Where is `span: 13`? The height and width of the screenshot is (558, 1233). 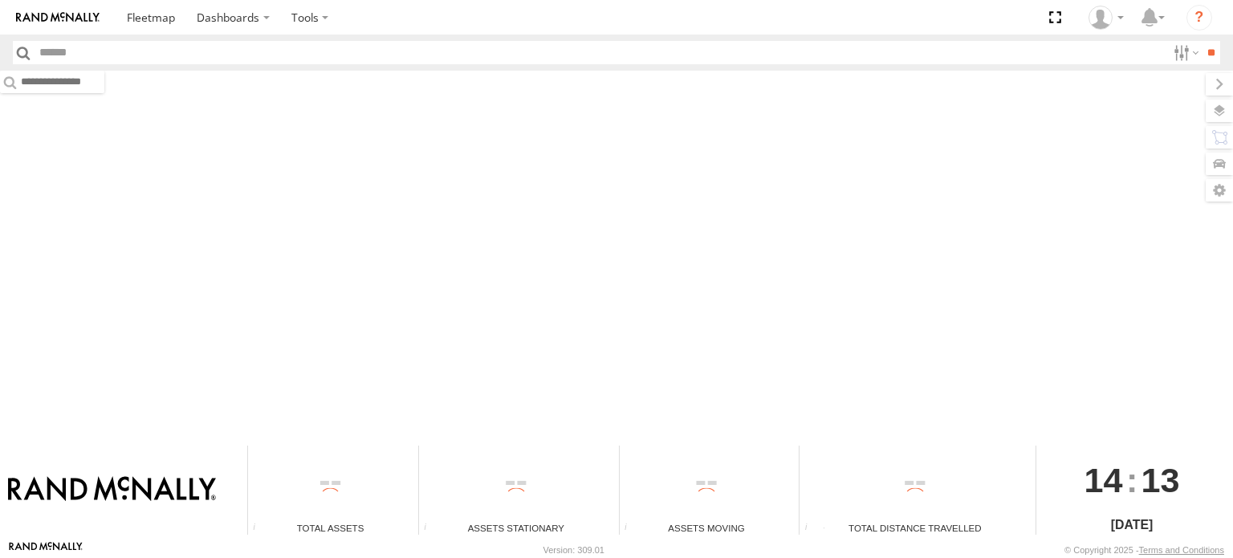
span: 13 is located at coordinates (1161, 480).